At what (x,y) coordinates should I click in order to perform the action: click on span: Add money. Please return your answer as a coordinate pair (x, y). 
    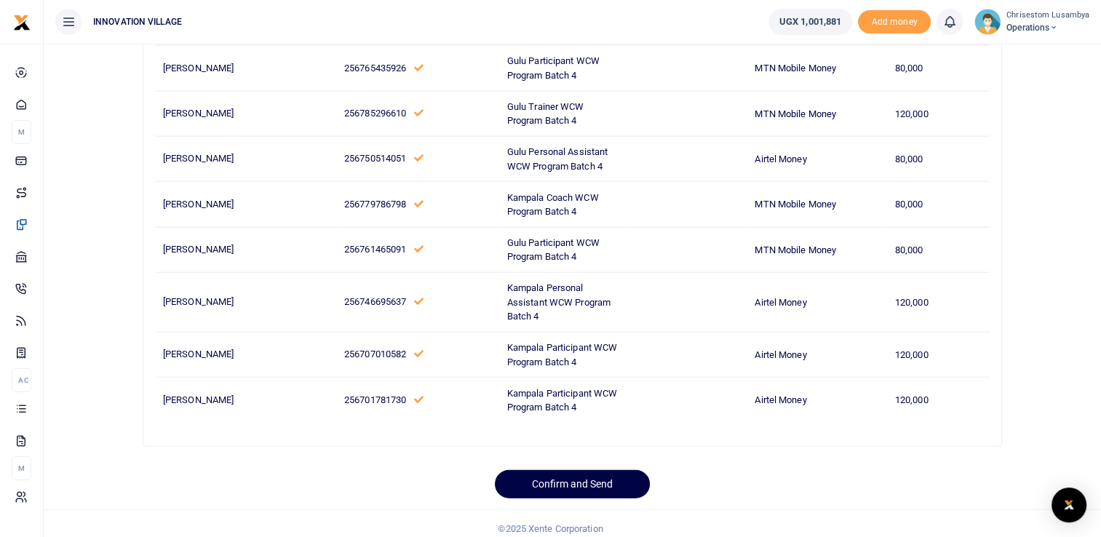
    Looking at the image, I should click on (894, 22).